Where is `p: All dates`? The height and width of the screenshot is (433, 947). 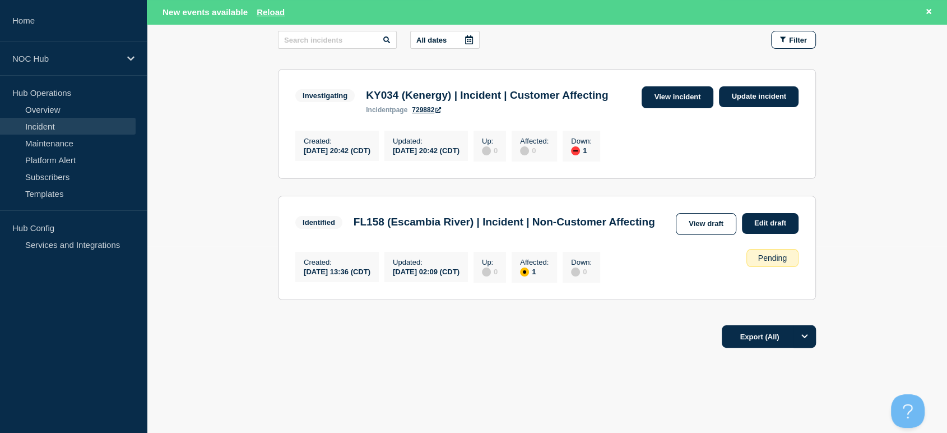
p: All dates is located at coordinates (431, 40).